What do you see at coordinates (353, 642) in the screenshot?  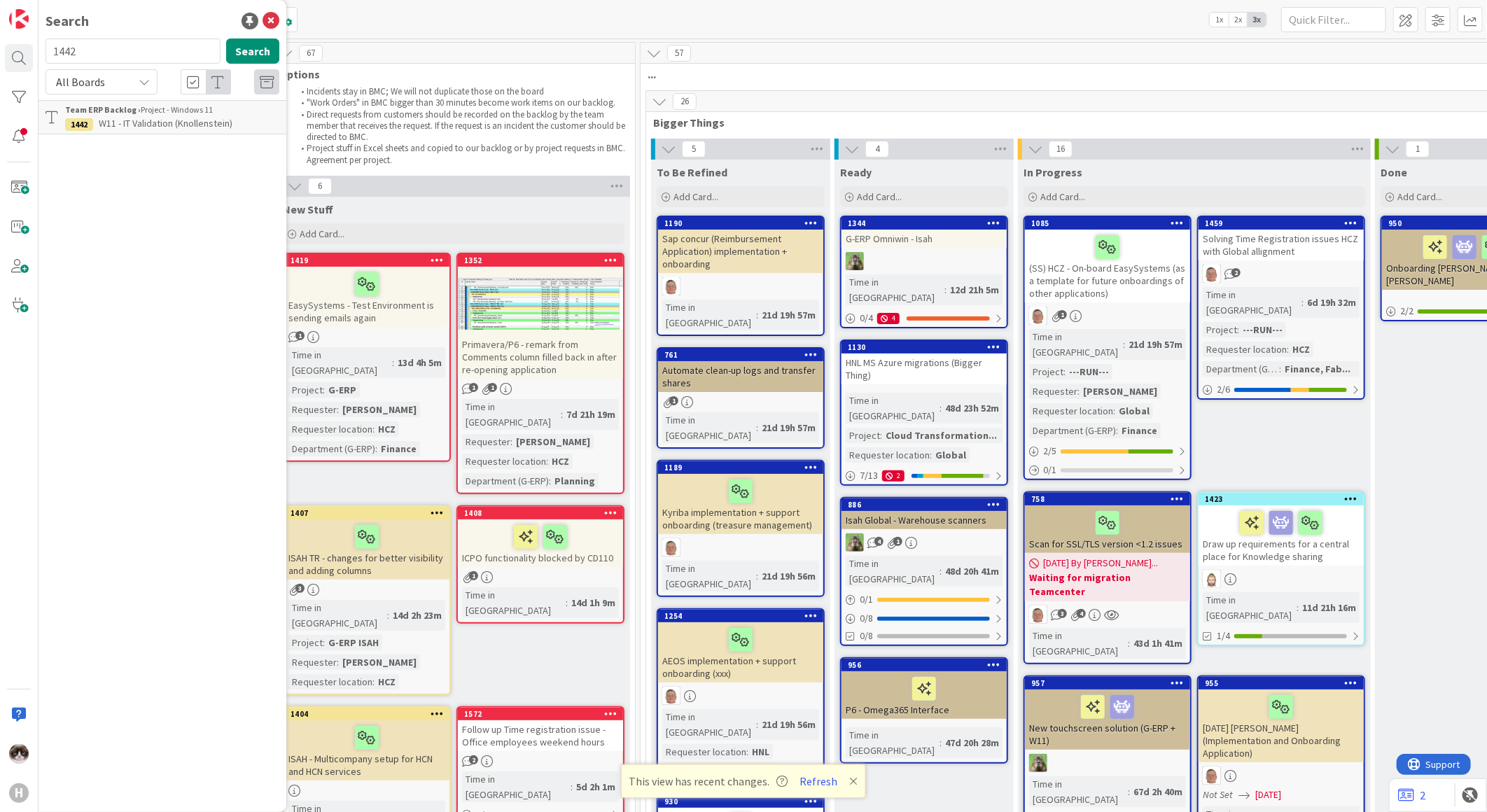 I see `div: G-ERP ISAH` at bounding box center [353, 642].